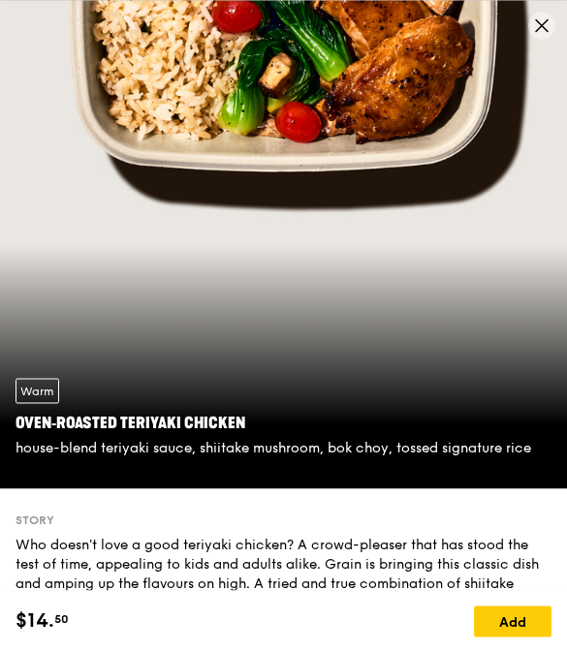  Describe the element at coordinates (37, 391) in the screenshot. I see `div: Warm` at that location.